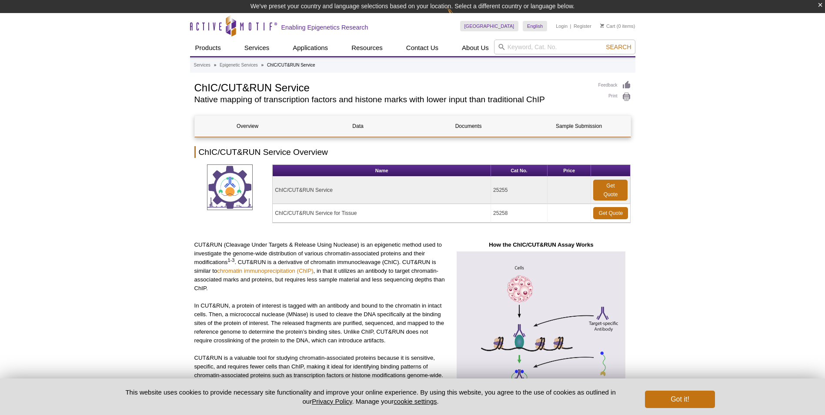 This screenshot has width=825, height=415. I want to click on button: cookie settings, so click(415, 401).